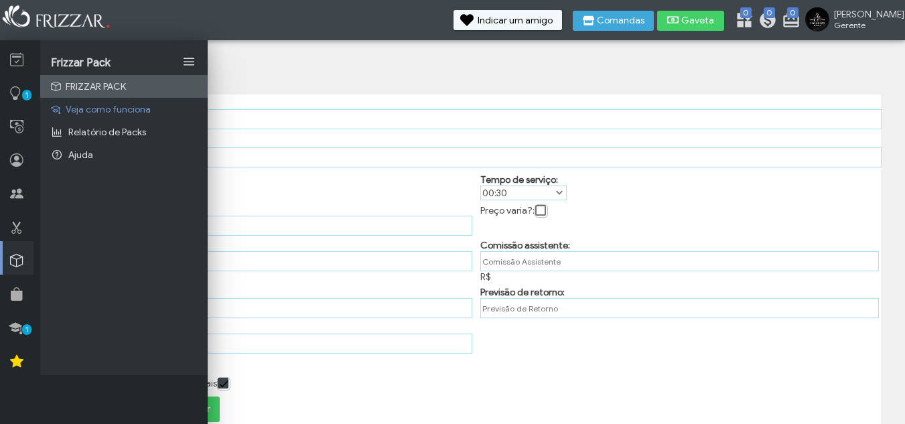 The width and height of the screenshot is (905, 424). What do you see at coordinates (515, 21) in the screenshot?
I see `span: Indicar um amigo` at bounding box center [515, 21].